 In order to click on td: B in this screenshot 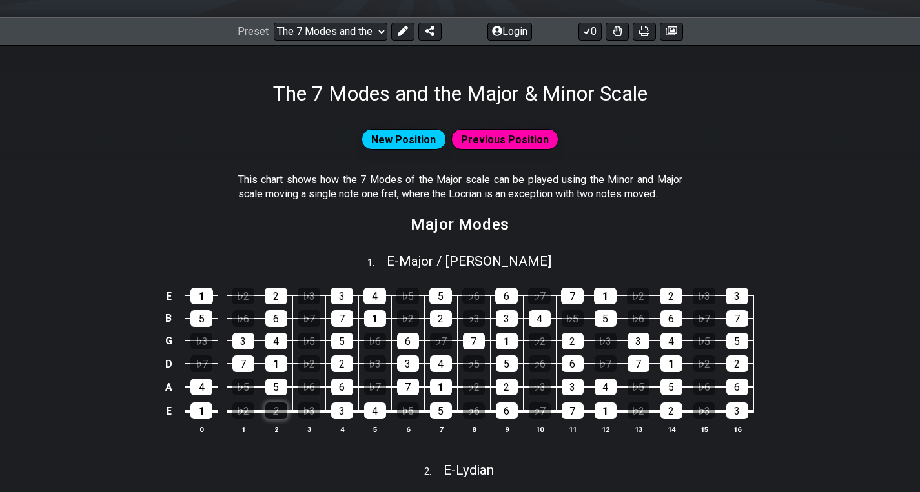, I will do `click(168, 318)`.